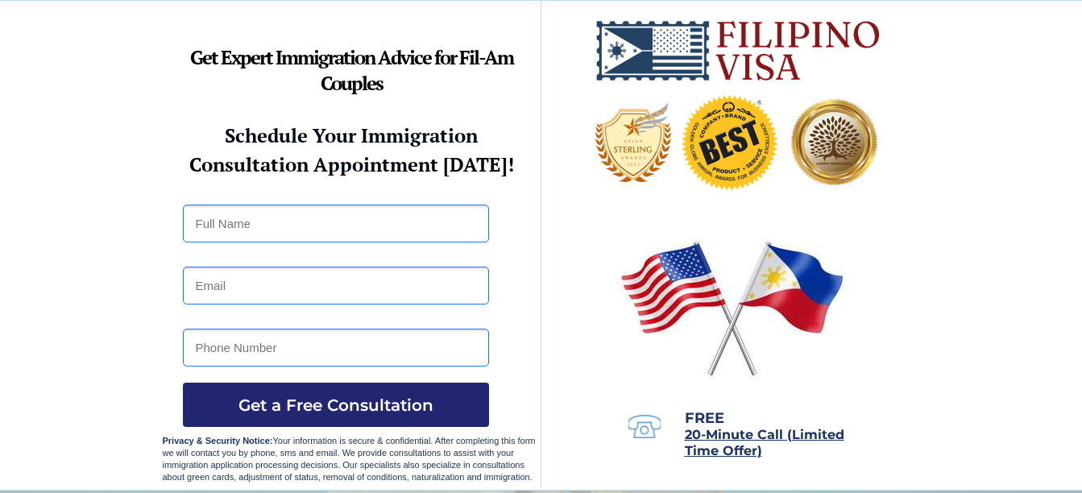 Image resolution: width=1082 pixels, height=493 pixels. I want to click on span: 20-Minute Call (Limited Time Offer), so click(764, 442).